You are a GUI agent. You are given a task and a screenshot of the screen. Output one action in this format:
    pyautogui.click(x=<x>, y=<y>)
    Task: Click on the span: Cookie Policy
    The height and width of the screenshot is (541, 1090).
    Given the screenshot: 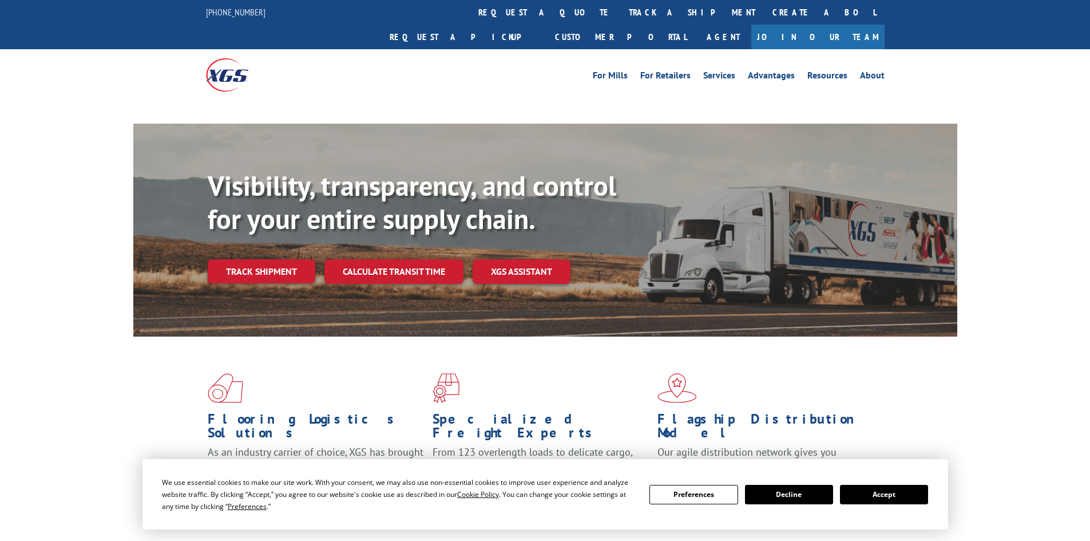 What is the action you would take?
    pyautogui.click(x=478, y=494)
    